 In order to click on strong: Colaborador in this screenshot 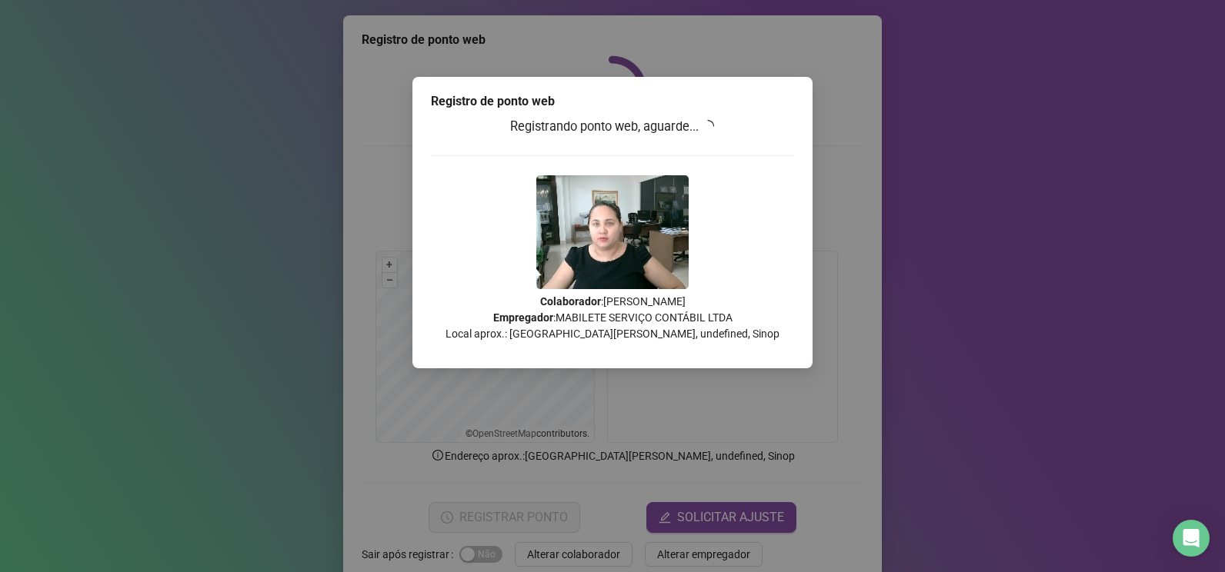, I will do `click(570, 302)`.